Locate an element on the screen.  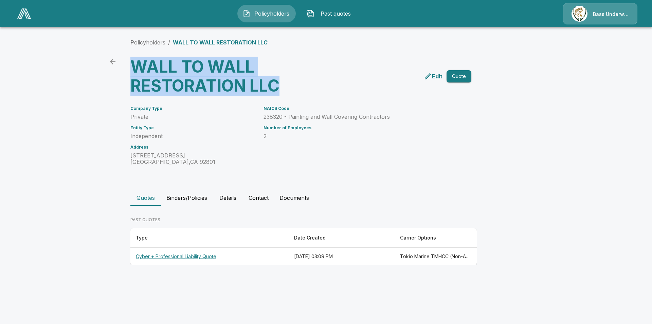
button: Past quotes IconPast quotes is located at coordinates (330, 14).